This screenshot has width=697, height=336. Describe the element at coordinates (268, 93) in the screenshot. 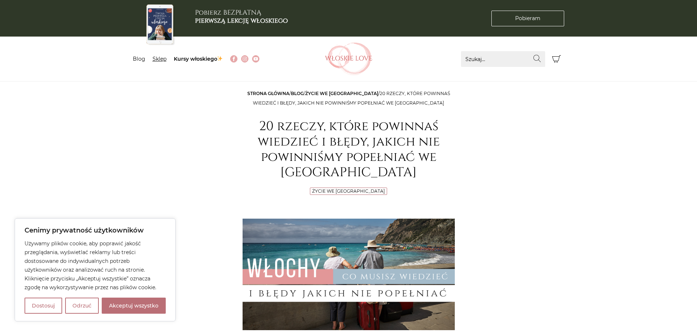

I see `a: Strona główna` at that location.